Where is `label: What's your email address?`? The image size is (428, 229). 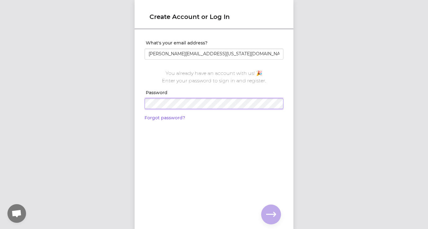 label: What's your email address? is located at coordinates (215, 43).